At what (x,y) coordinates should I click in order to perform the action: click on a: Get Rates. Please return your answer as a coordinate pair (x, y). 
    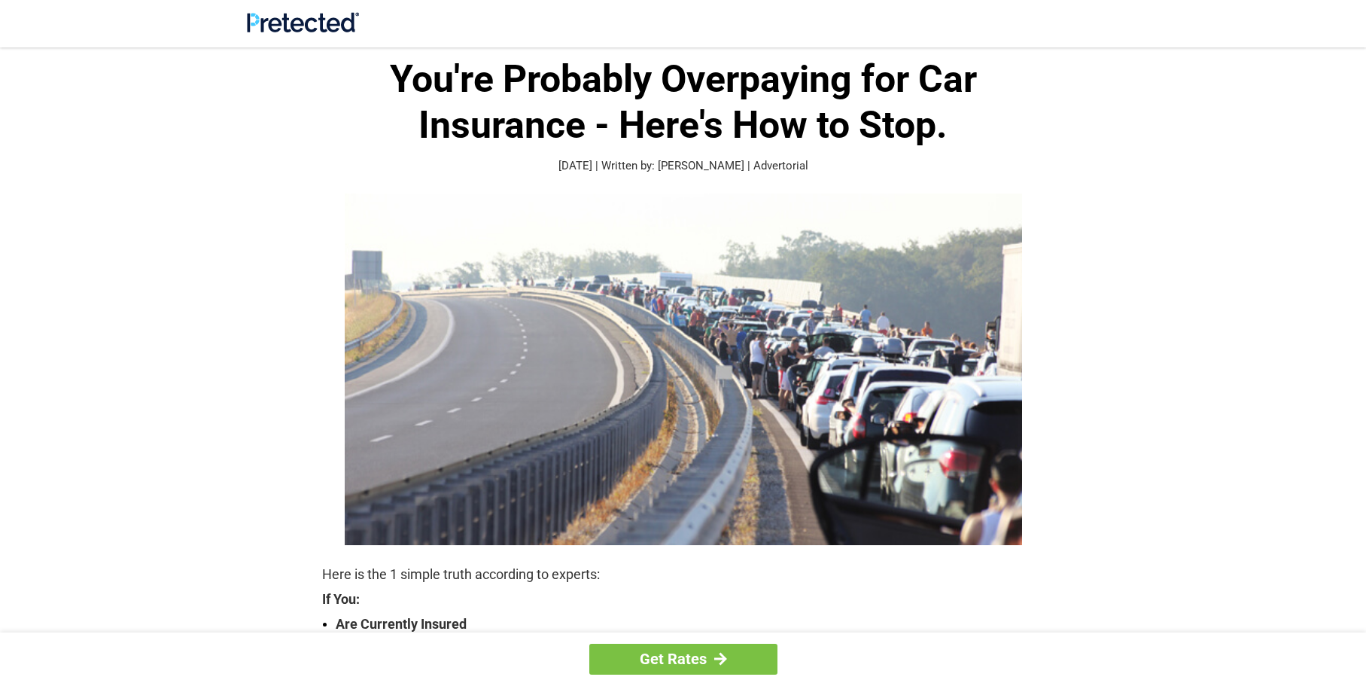
    Looking at the image, I should click on (684, 659).